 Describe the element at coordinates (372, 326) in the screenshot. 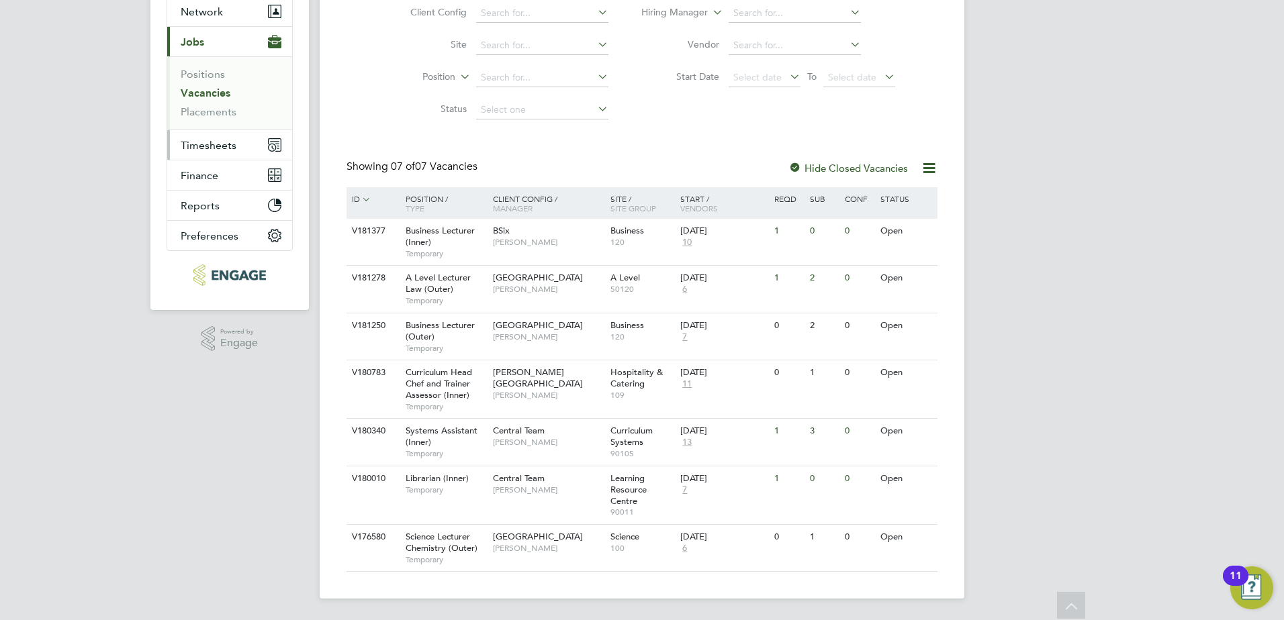

I see `div: V181250` at that location.